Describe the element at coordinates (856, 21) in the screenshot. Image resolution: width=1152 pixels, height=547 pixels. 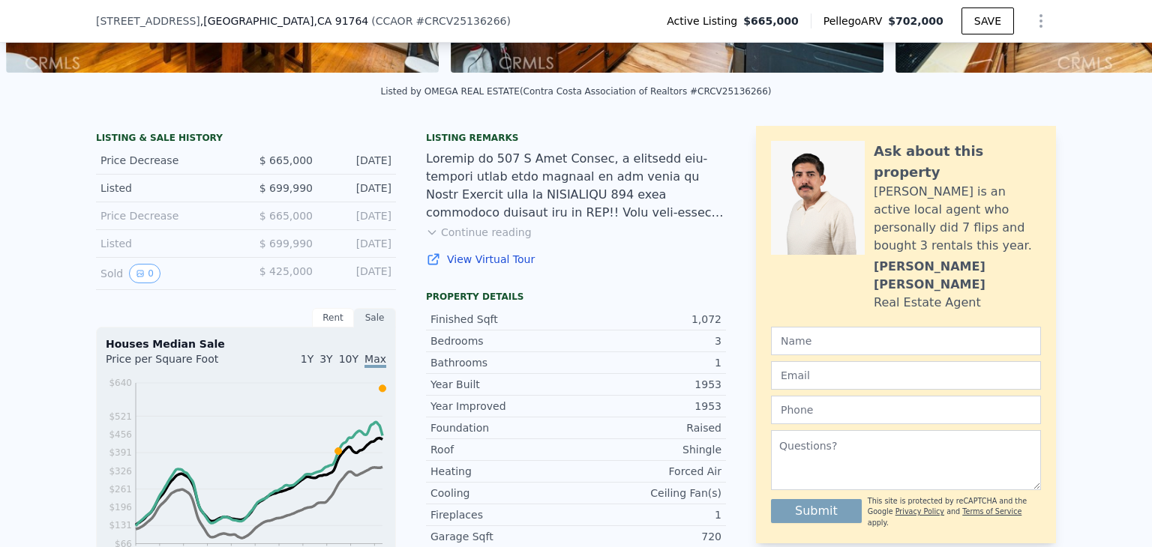
I see `span: Pellego ARV` at that location.